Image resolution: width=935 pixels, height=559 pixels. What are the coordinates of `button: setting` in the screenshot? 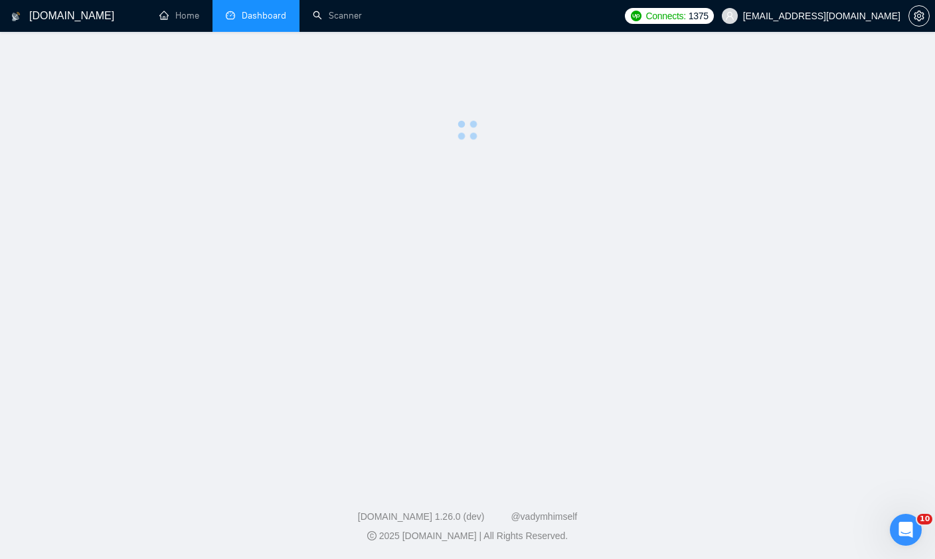 It's located at (919, 16).